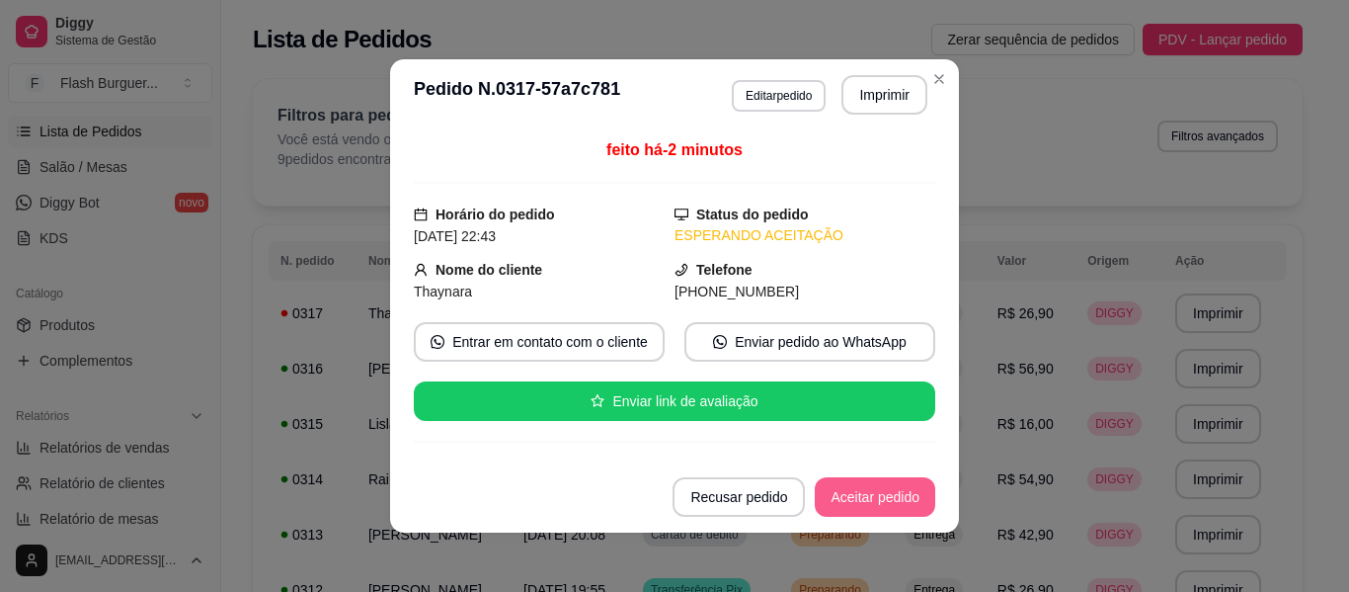 Image resolution: width=1349 pixels, height=592 pixels. Describe the element at coordinates (884, 95) in the screenshot. I see `button: Imprimir` at that location.